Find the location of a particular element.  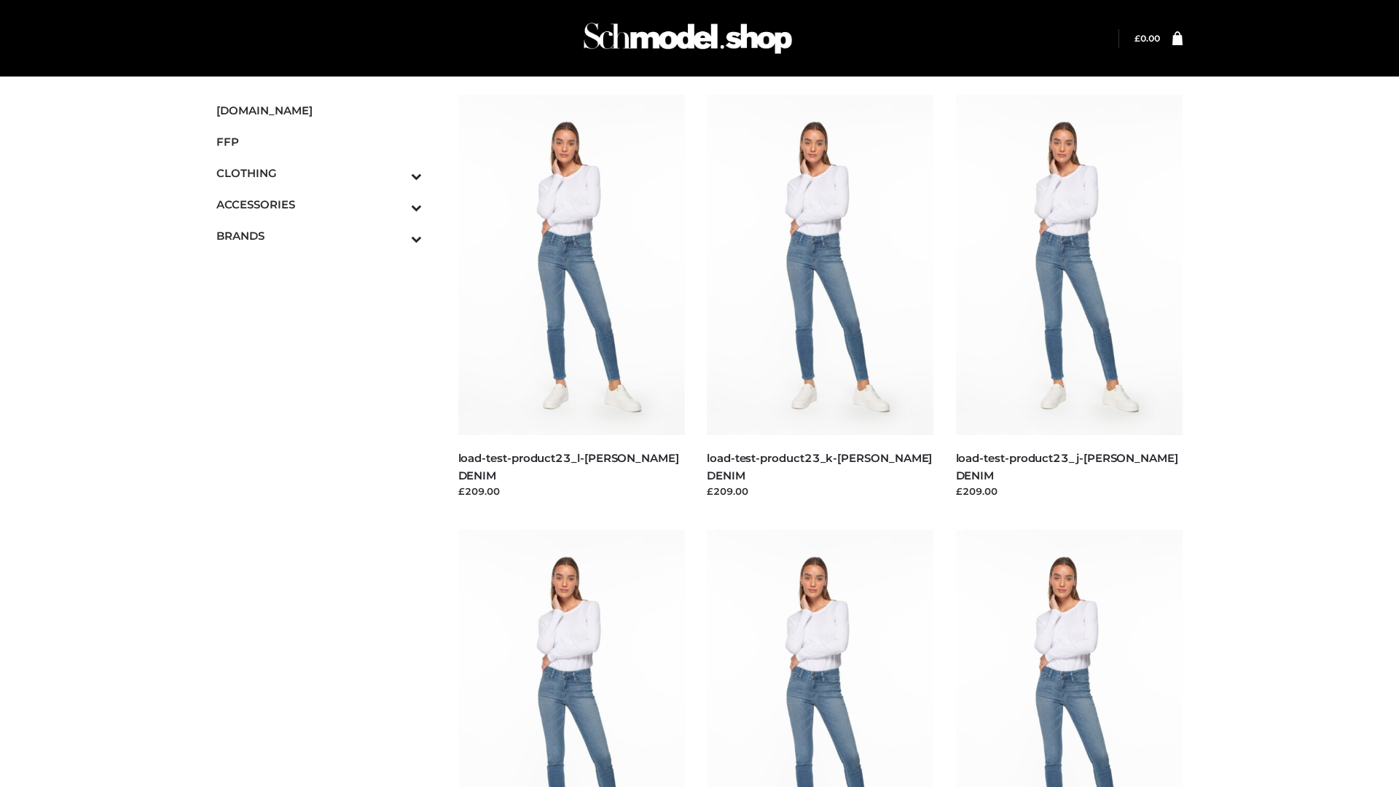

bdi: 0.00 is located at coordinates (1147, 38).